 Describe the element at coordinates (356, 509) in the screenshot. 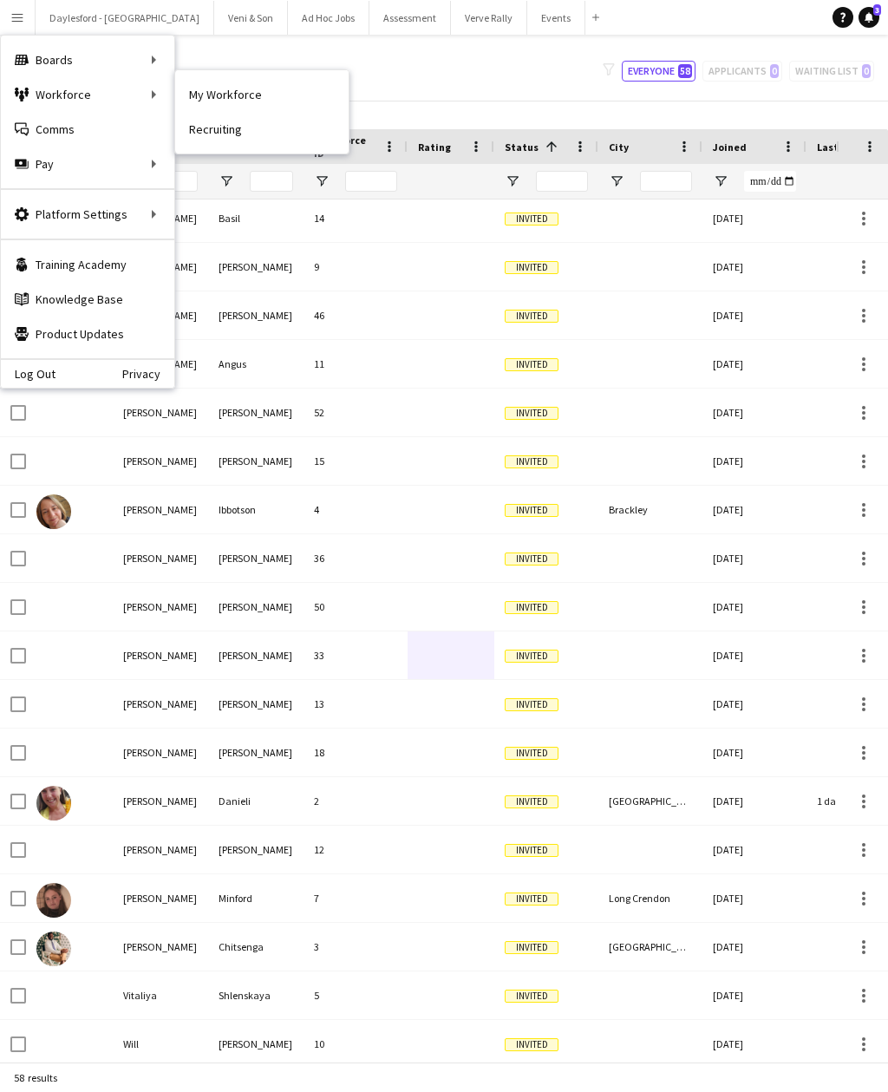

I see `div: 4` at that location.